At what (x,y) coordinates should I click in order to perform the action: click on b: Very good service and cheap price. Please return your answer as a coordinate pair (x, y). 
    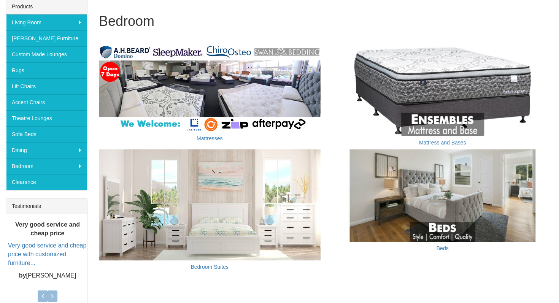
    Looking at the image, I should click on (48, 229).